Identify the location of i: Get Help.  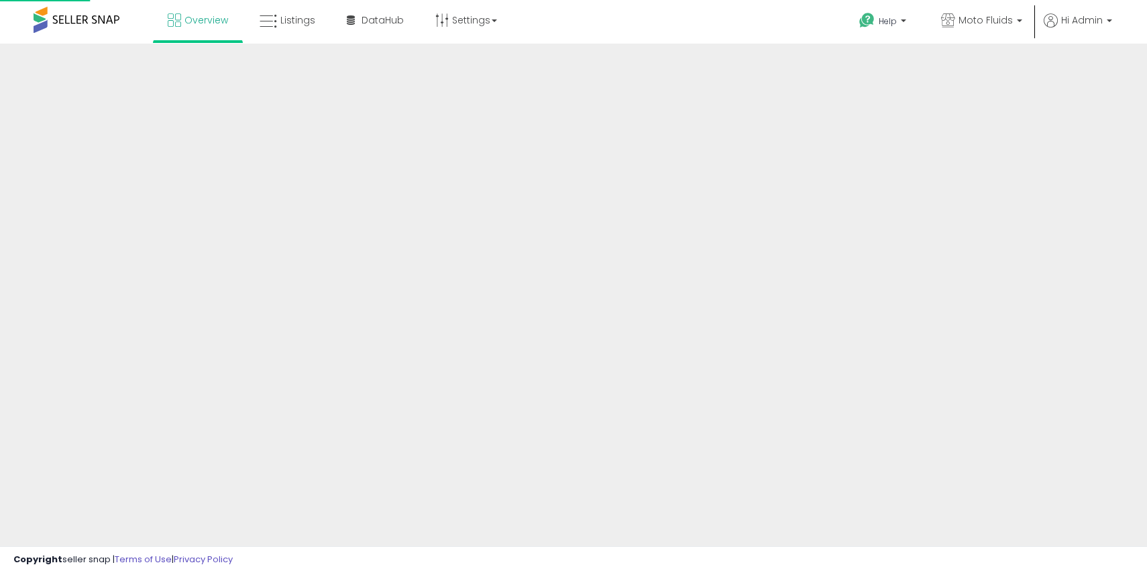
(867, 20).